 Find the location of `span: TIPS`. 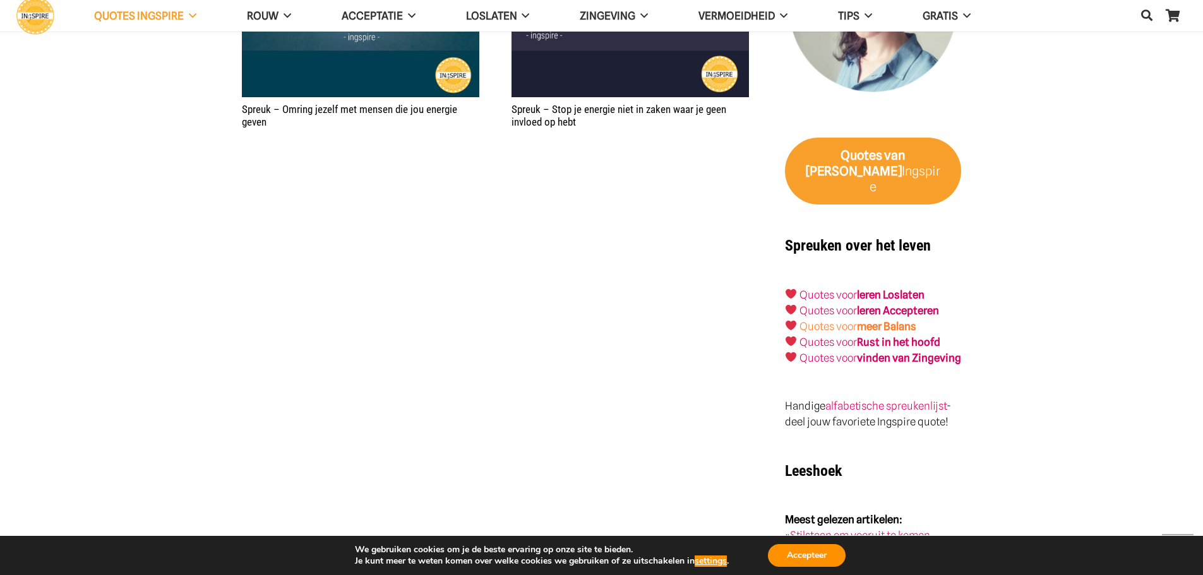

span: TIPS is located at coordinates (849, 16).